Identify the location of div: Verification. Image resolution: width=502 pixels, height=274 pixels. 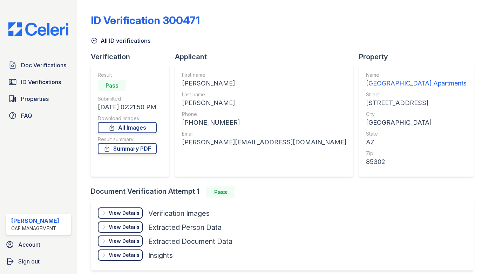
(133, 57).